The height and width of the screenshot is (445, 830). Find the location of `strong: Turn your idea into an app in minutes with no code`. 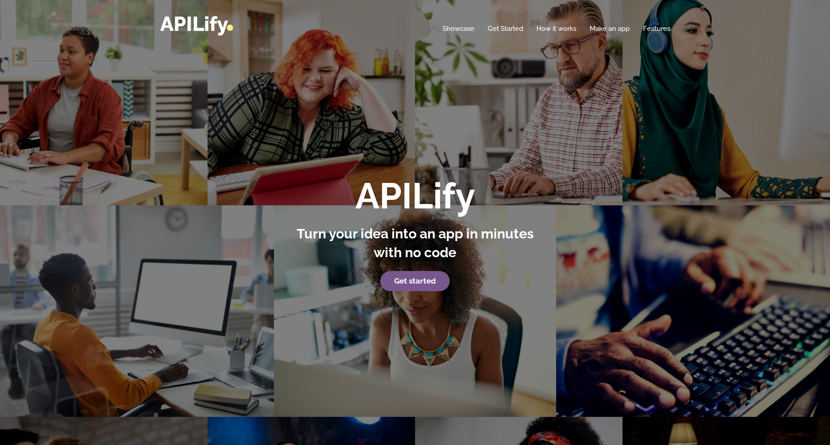

strong: Turn your idea into an app in minutes with no code is located at coordinates (415, 243).